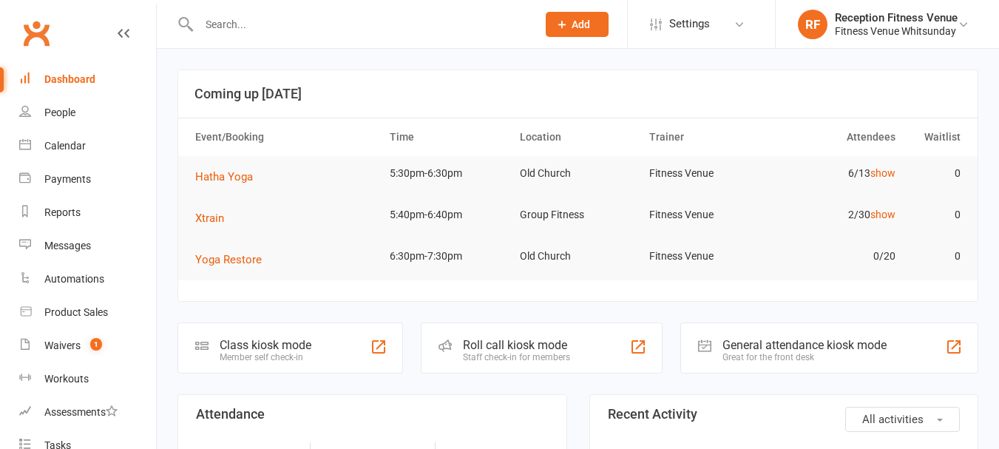  I want to click on div: Member self check-in, so click(265, 357).